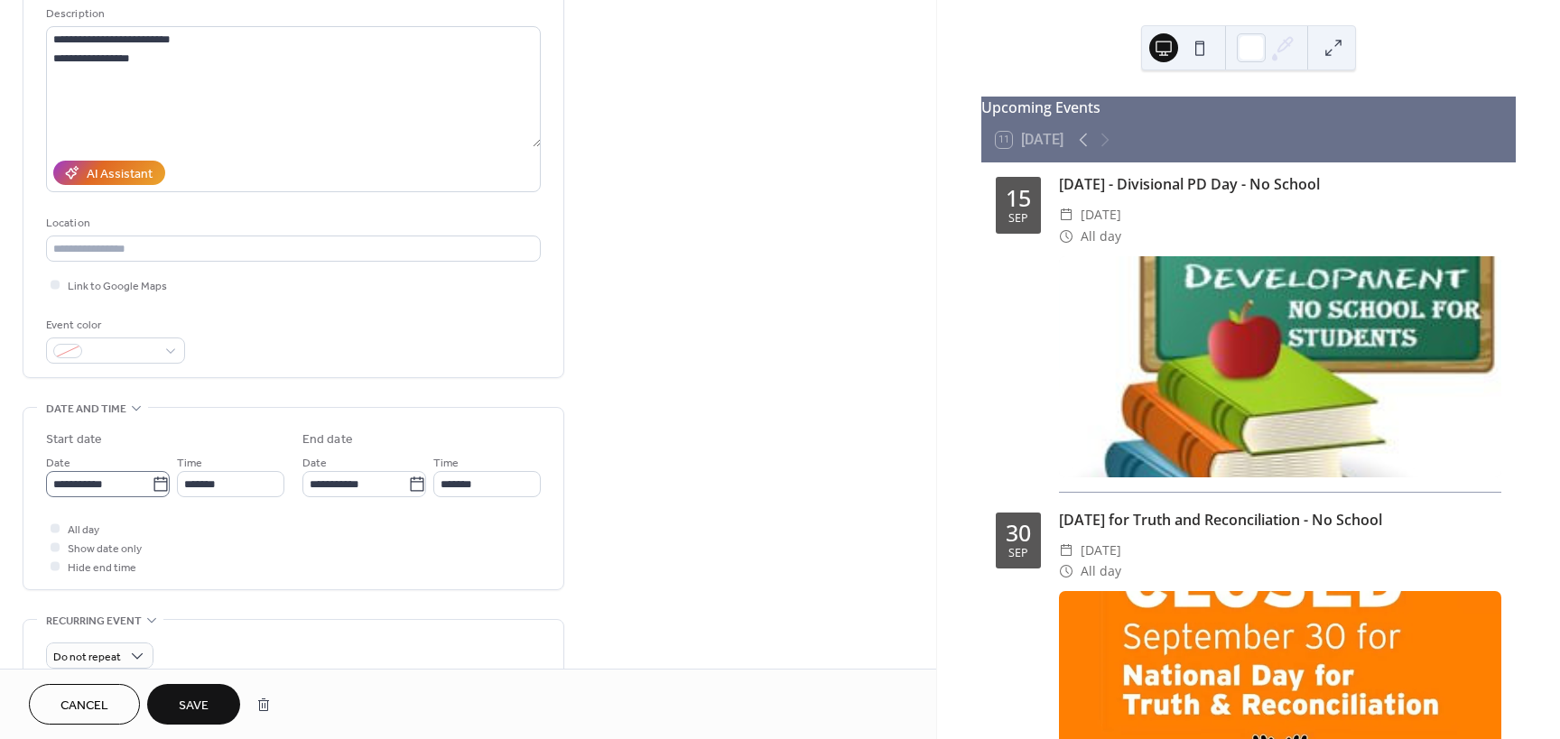 This screenshot has height=739, width=1560. Describe the element at coordinates (1018, 533) in the screenshot. I see `div: 30` at that location.